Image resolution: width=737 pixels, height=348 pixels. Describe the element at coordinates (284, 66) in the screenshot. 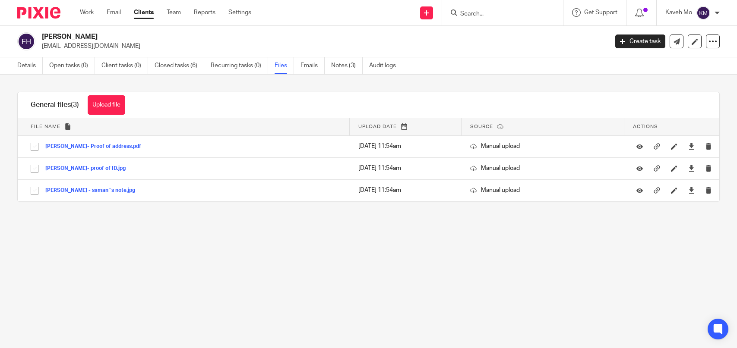

I see `a: Files` at that location.